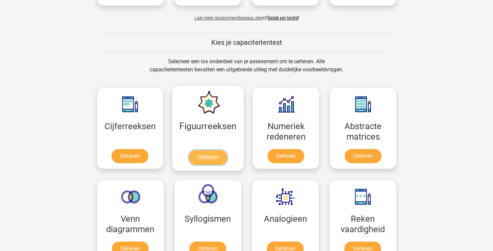 This screenshot has width=493, height=251. What do you see at coordinates (229, 18) in the screenshot?
I see `span: Laat meer assessmentbureaus zien` at bounding box center [229, 18].